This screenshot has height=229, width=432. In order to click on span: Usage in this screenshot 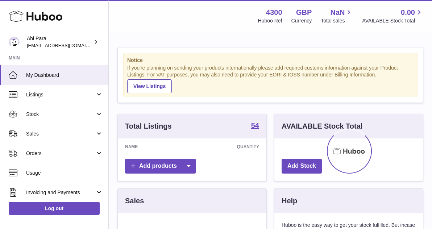, I will do `click(64, 173)`.